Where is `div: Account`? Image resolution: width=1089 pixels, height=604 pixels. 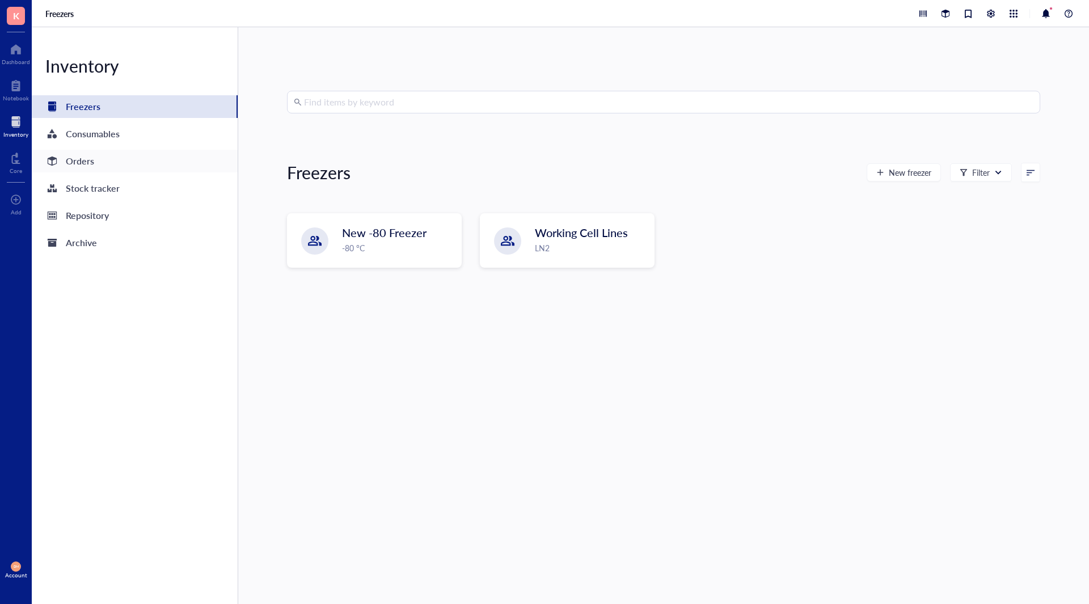 div: Account is located at coordinates (16, 575).